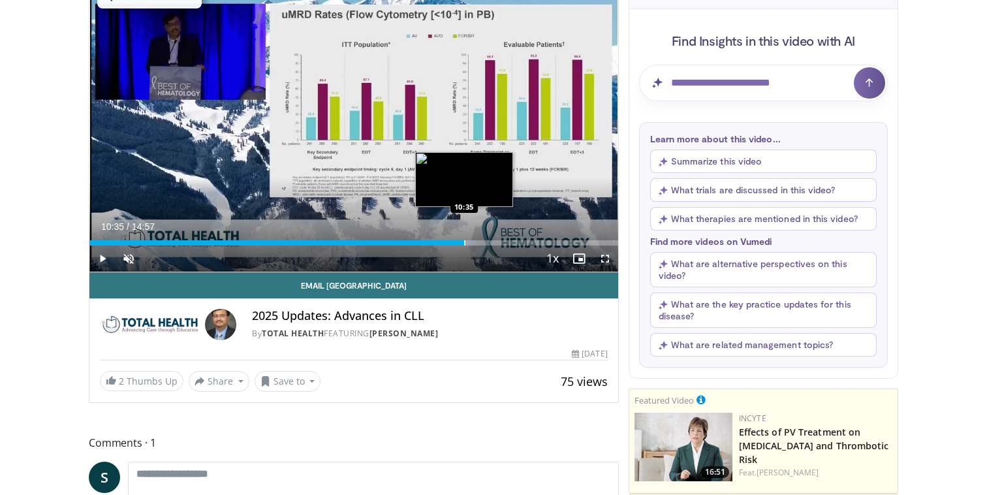 The height and width of the screenshot is (495, 987). I want to click on div: Feat., so click(816, 473).